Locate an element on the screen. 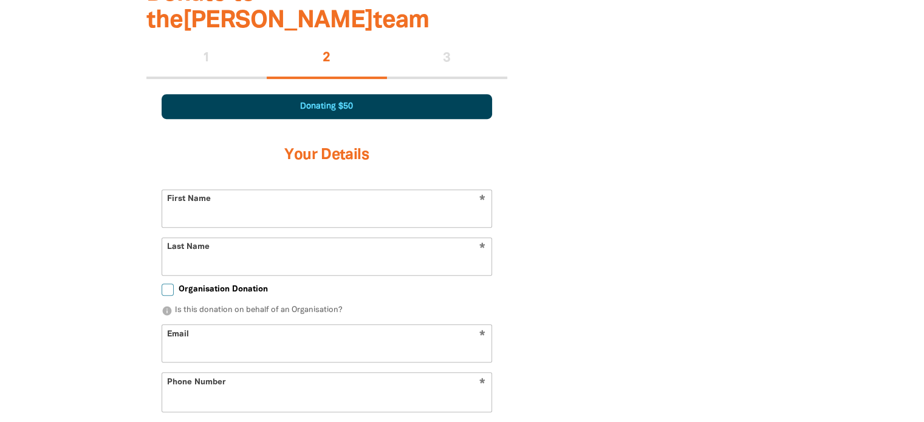 Image resolution: width=924 pixels, height=422 pixels. h3: Your Details is located at coordinates (327, 156).